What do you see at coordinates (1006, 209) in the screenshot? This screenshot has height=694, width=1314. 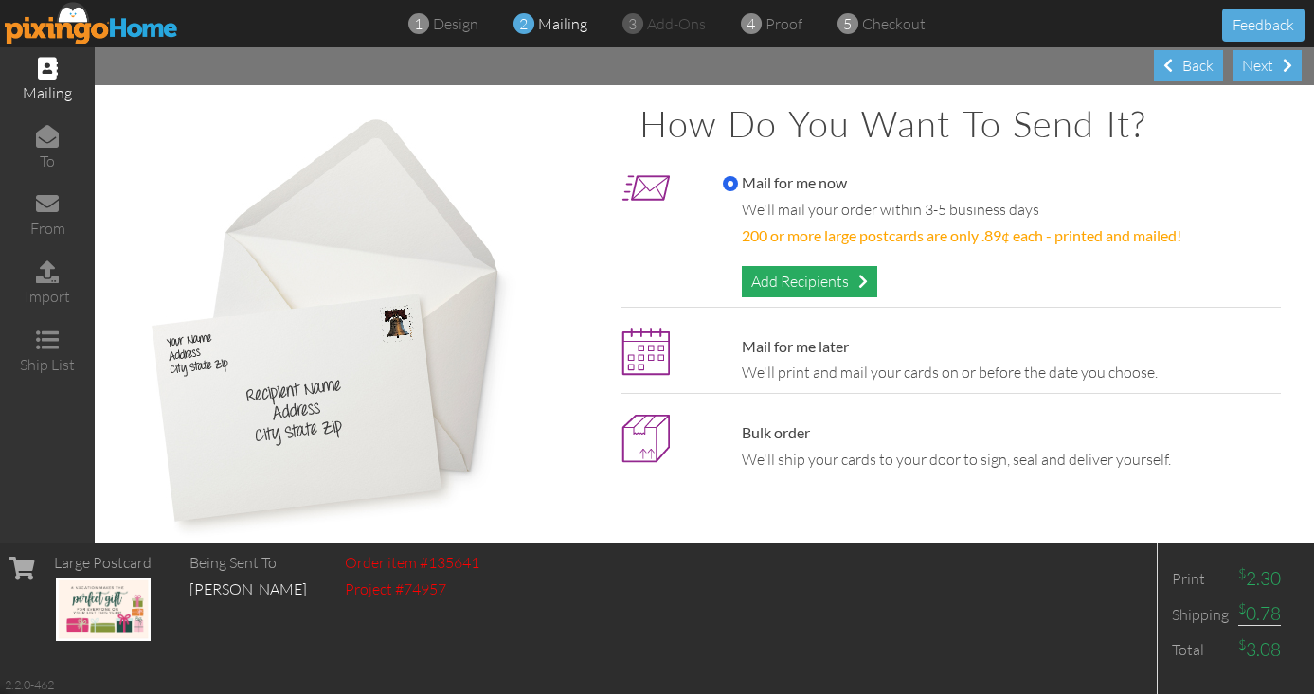 I see `div: We'll mail your order within 3-5 business days` at bounding box center [1006, 209].